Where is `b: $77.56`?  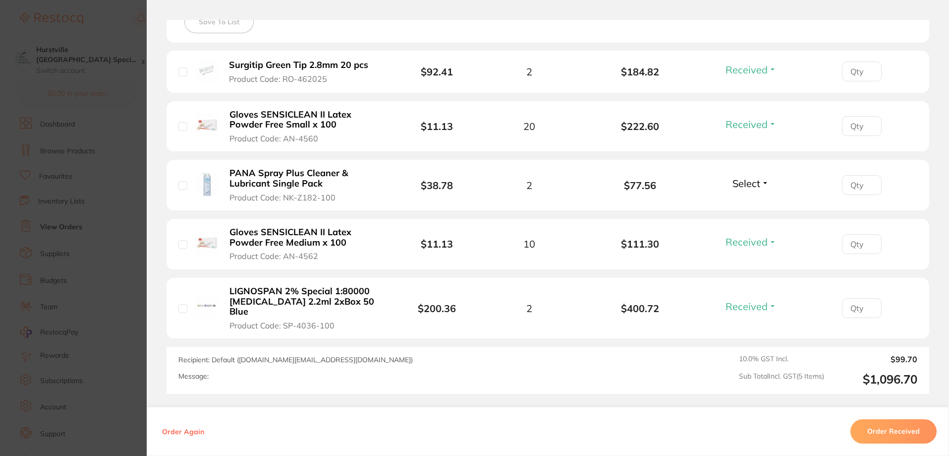
b: $77.56 is located at coordinates (640, 185).